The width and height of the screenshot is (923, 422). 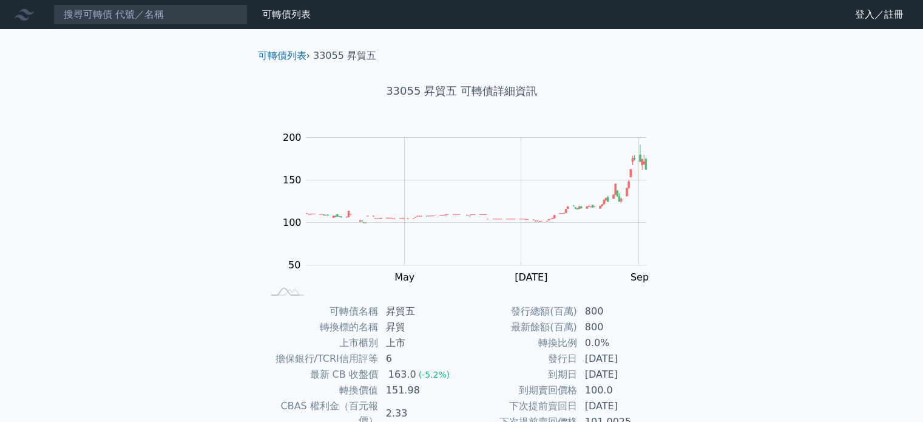 What do you see at coordinates (292, 180) in the screenshot?
I see `tspan: 150` at bounding box center [292, 180].